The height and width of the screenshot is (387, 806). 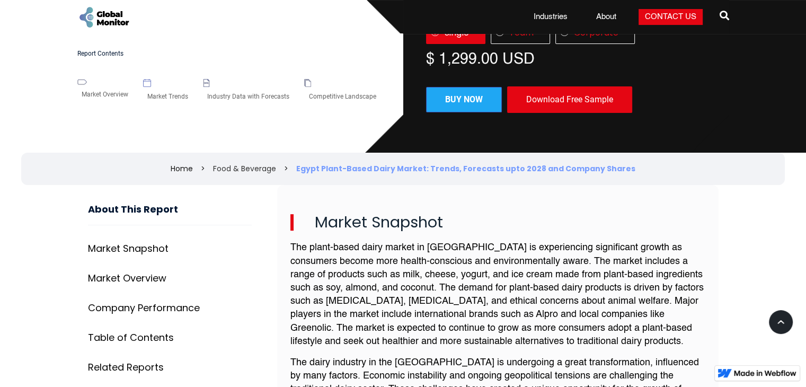 I want to click on a: Food & Beverage, so click(x=244, y=169).